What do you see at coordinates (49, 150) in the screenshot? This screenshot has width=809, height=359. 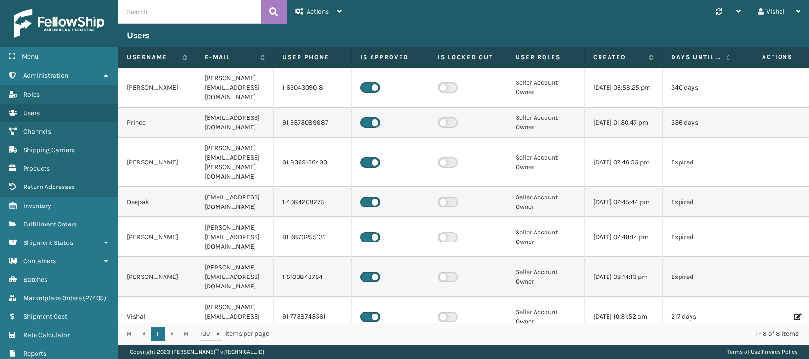 I see `span: Shipping Carriers` at bounding box center [49, 150].